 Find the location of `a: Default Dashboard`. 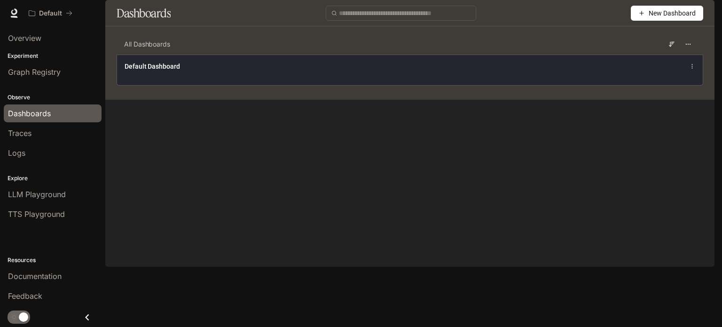

a: Default Dashboard is located at coordinates (152, 66).